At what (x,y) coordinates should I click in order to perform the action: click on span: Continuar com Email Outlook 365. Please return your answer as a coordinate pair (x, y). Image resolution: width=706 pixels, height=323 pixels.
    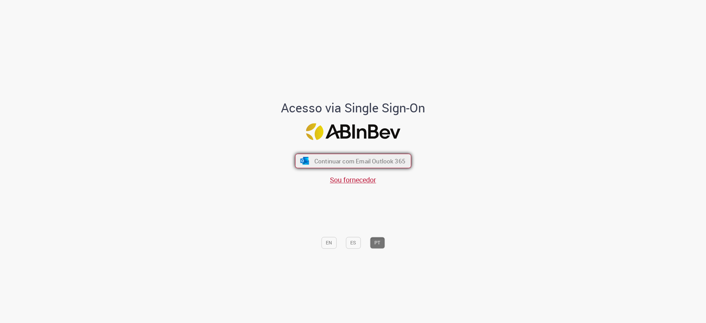
    Looking at the image, I should click on (360, 161).